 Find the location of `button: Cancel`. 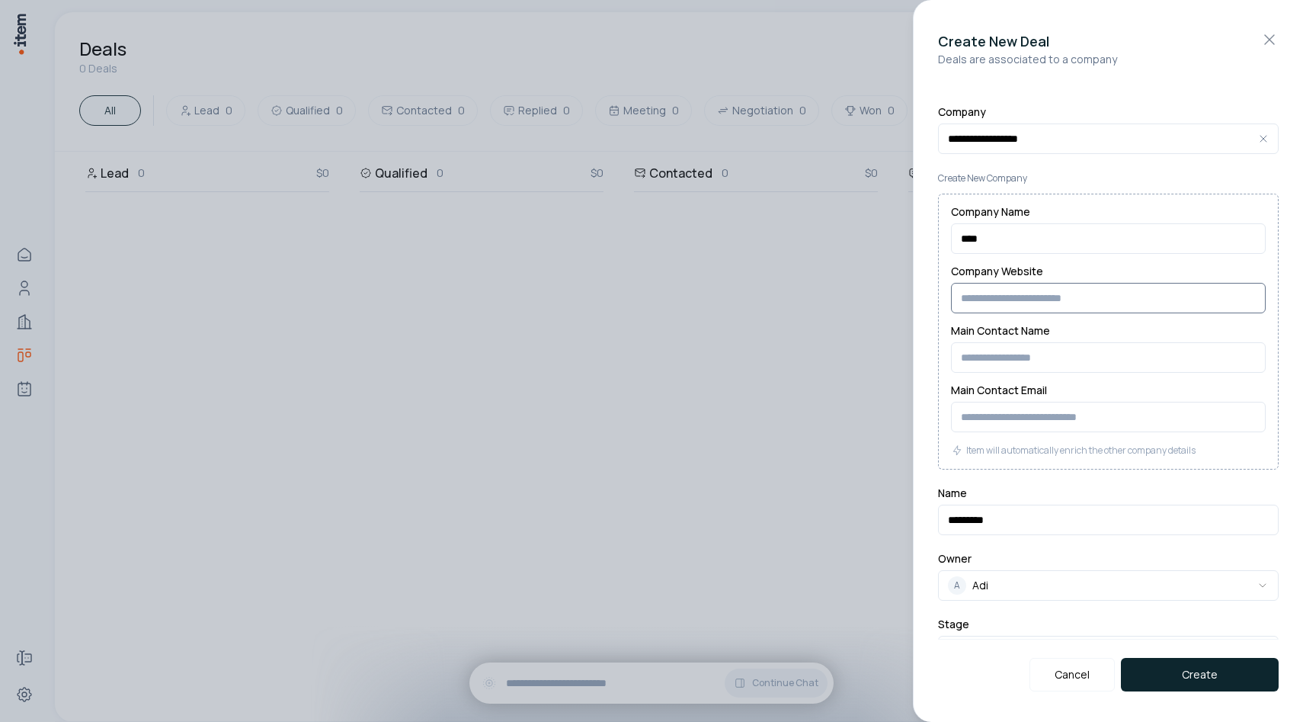

button: Cancel is located at coordinates (1072, 675).